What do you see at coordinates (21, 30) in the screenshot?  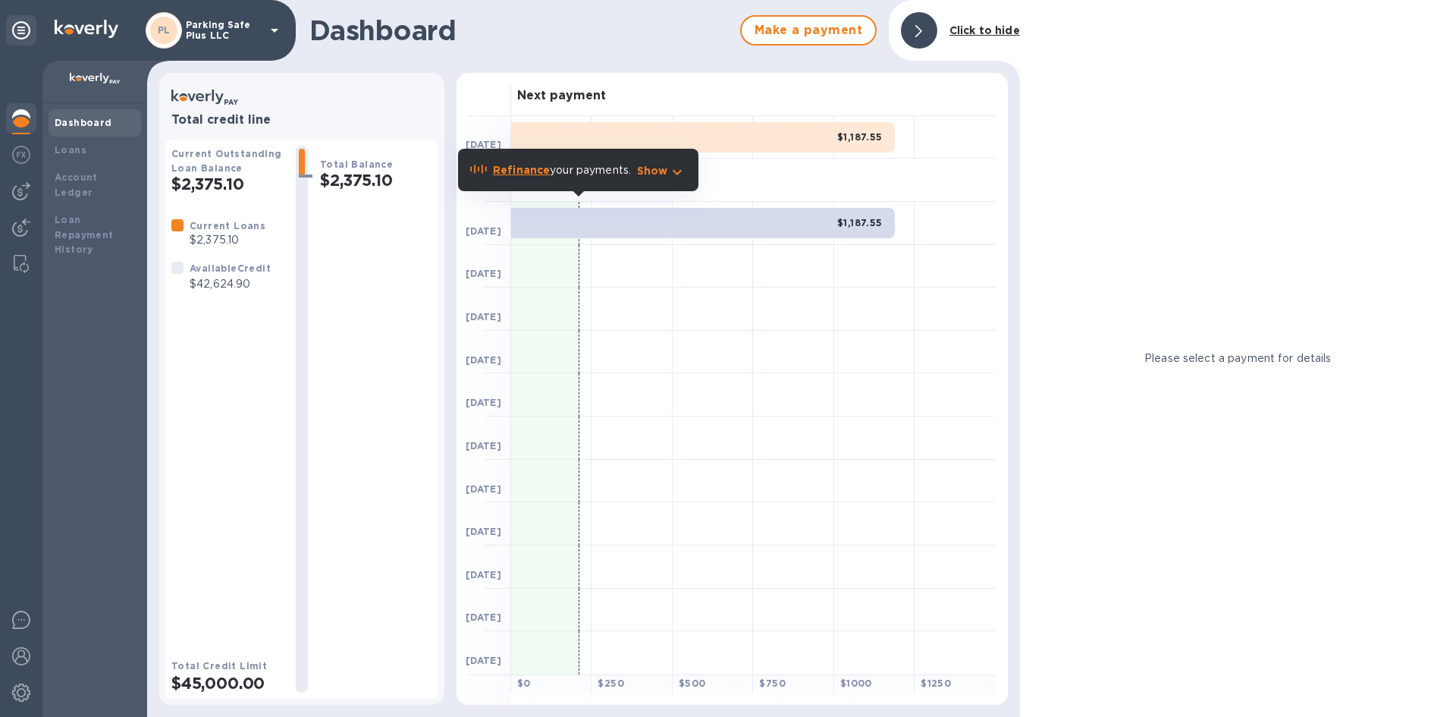 I see `div: Unpin categories` at bounding box center [21, 30].